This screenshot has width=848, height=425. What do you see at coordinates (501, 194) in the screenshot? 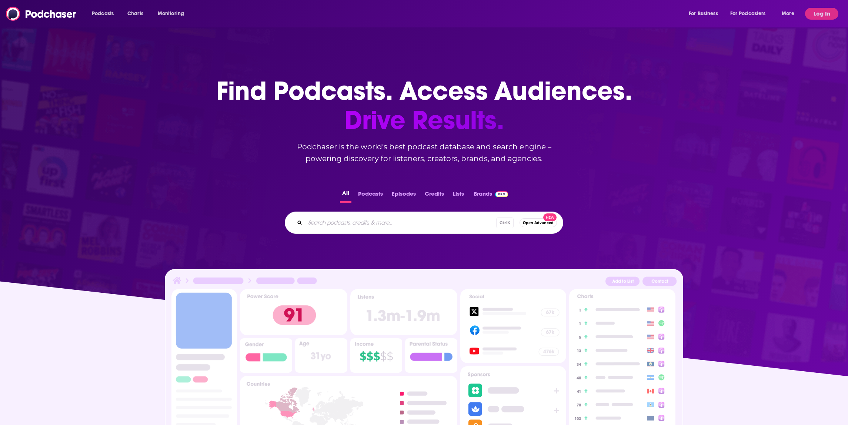
I see `img: Podchaser Pro` at bounding box center [501, 194].